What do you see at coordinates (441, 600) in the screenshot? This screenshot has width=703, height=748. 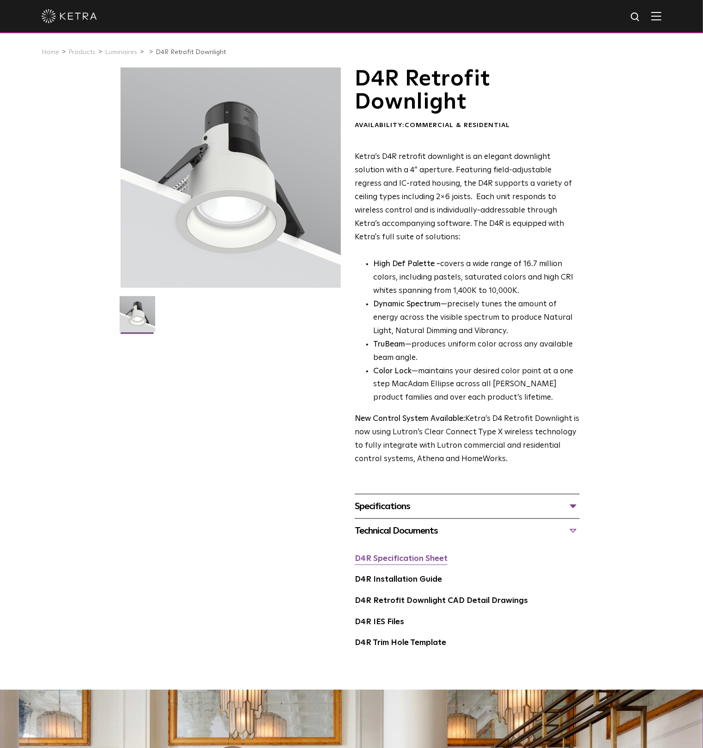 I see `a: D4R Retrofit Downlight CAD Detail Drawings` at bounding box center [441, 600].